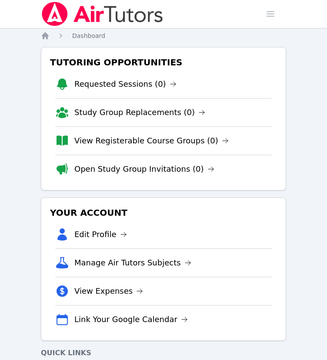 This screenshot has height=360, width=327. Describe the element at coordinates (101, 234) in the screenshot. I see `a: Edit Profile` at that location.